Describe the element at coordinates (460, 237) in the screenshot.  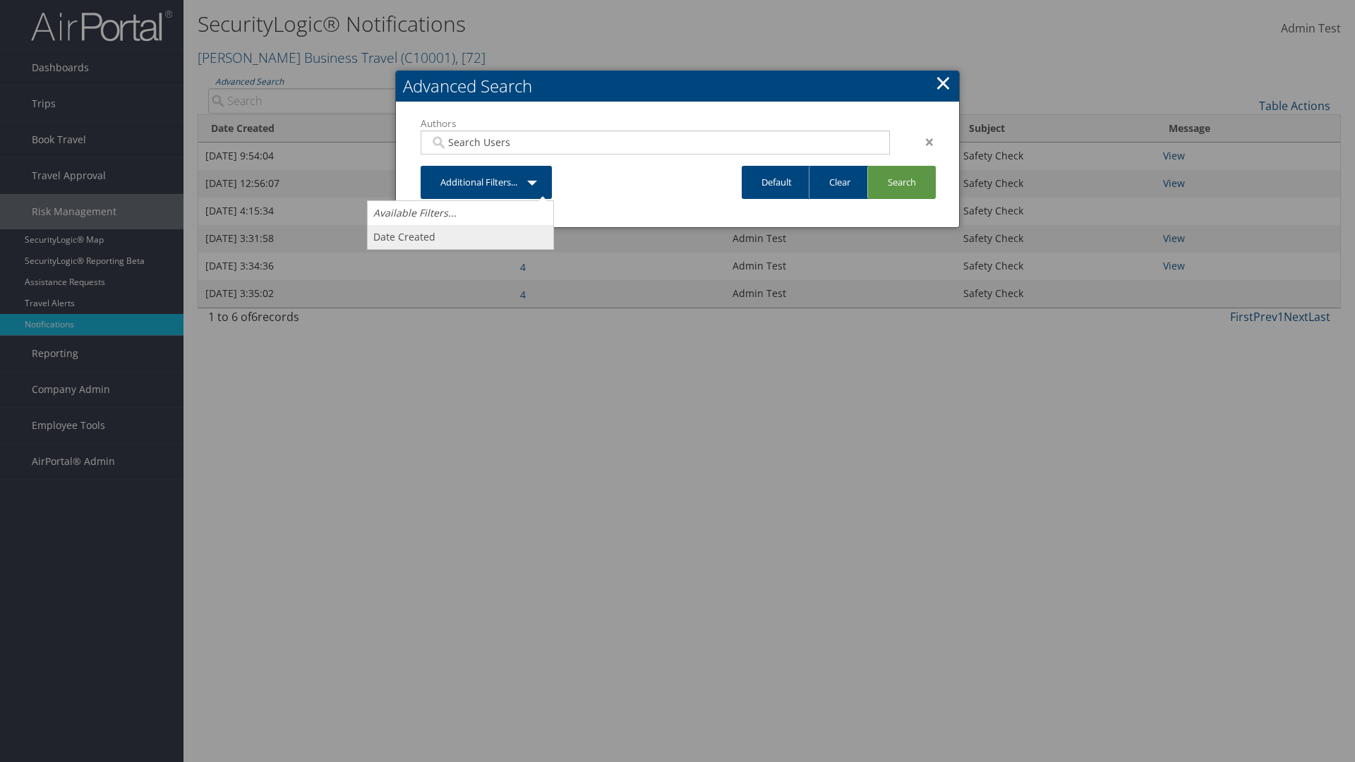
I see `a: Date Created` at that location.